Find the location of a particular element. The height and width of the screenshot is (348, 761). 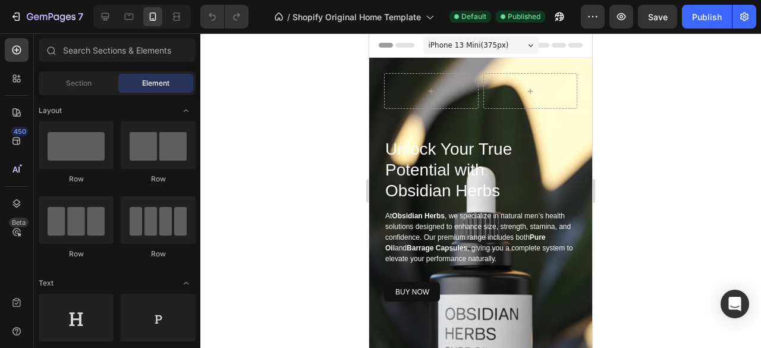

strong: Pure Oil is located at coordinates (96, 209).